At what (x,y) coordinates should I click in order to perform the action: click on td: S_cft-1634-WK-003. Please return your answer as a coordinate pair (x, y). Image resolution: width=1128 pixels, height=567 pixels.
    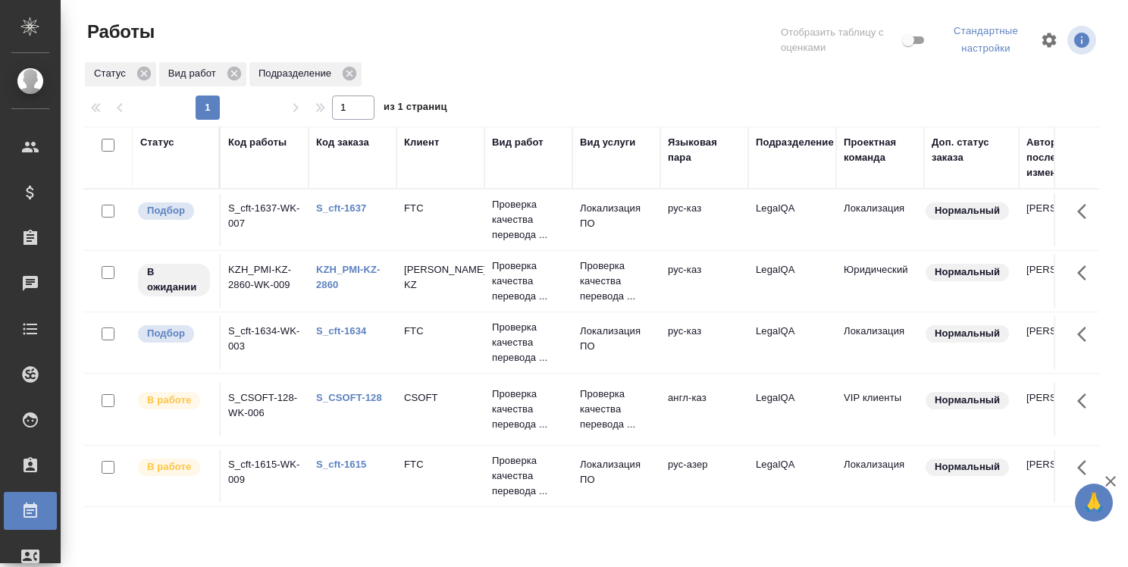
    Looking at the image, I should click on (264, 343).